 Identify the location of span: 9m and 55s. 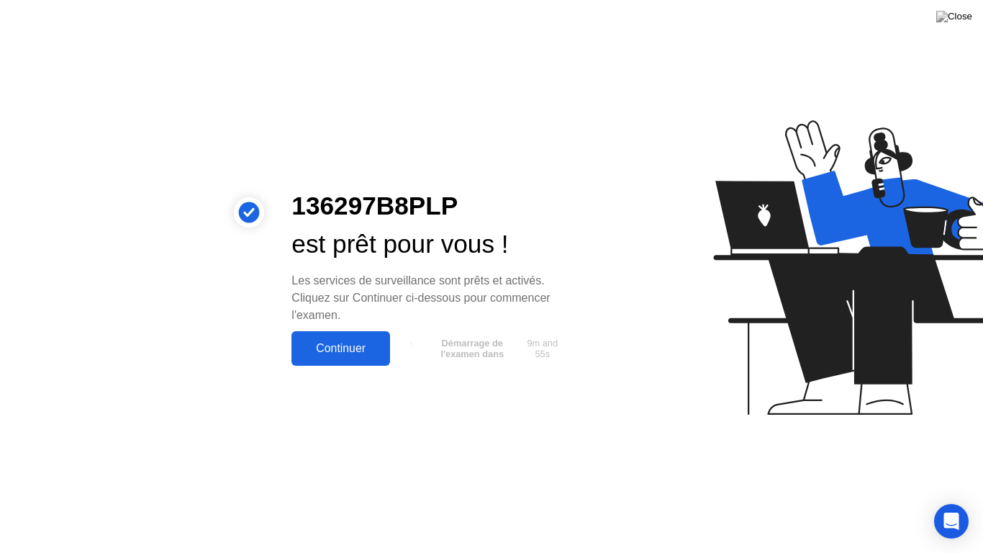
(543, 348).